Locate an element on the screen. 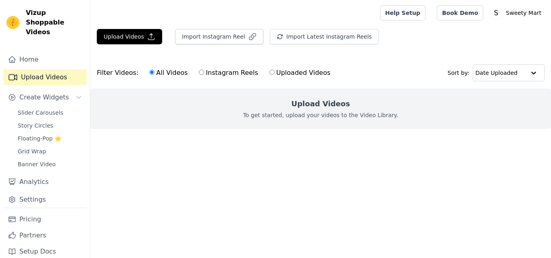  a: Grid Wrap is located at coordinates (50, 152).